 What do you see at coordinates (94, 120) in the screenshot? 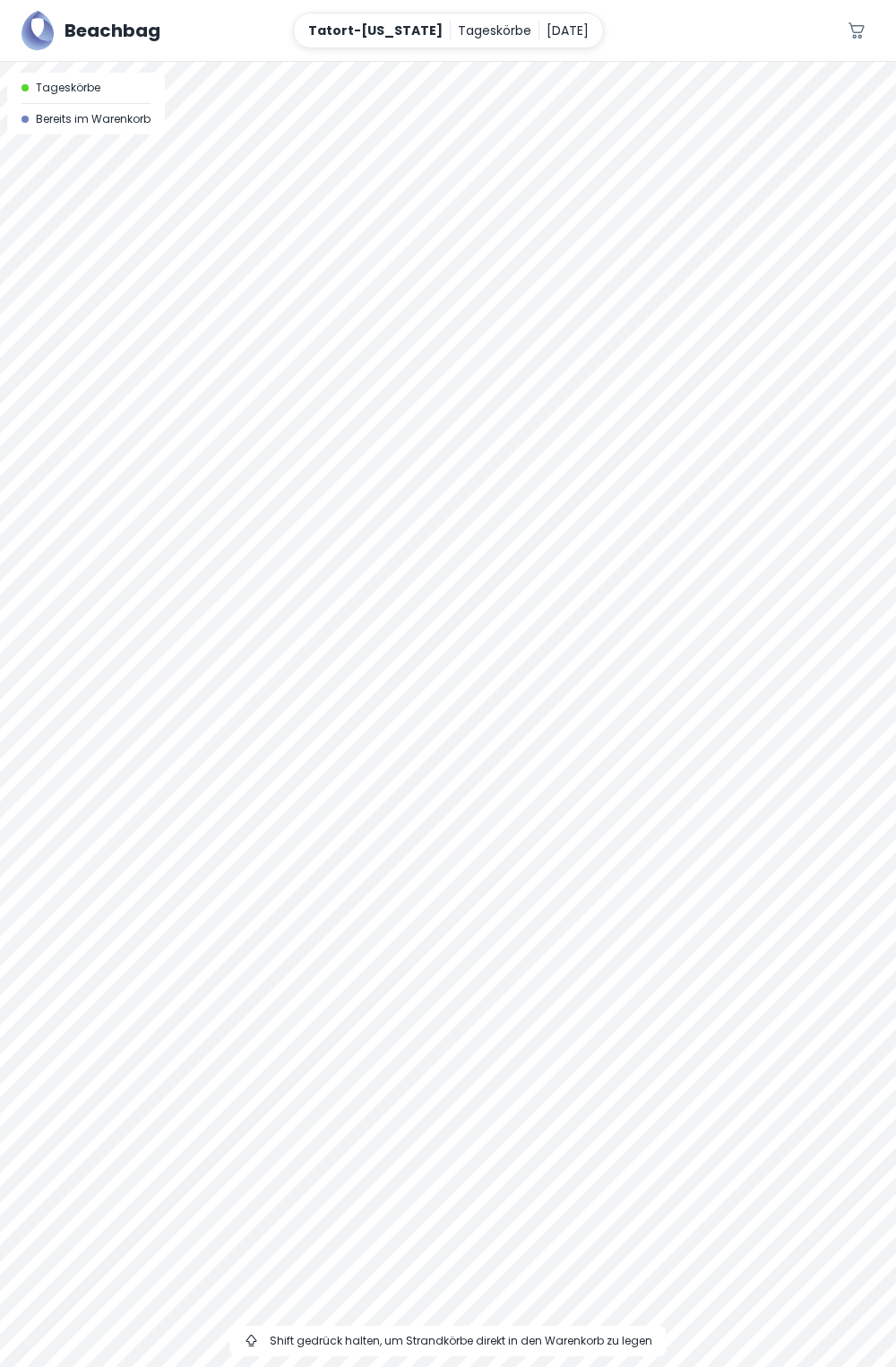
I see `span: Bereits im Warenkorb` at bounding box center [94, 120].